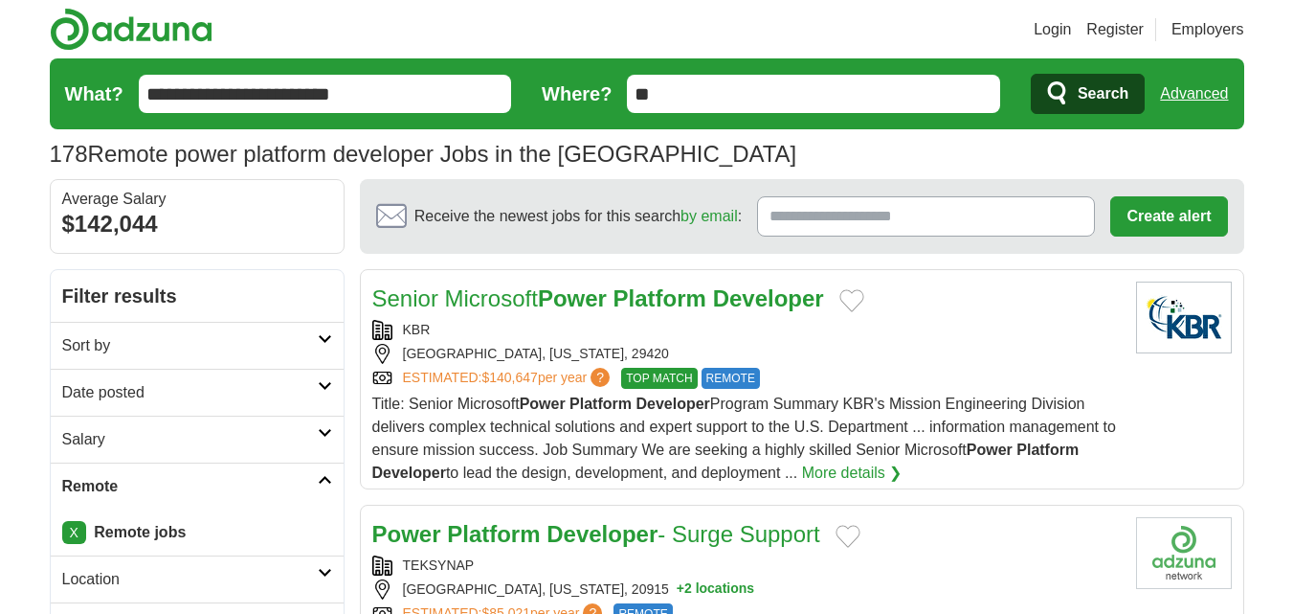 This screenshot has height=614, width=1293. Describe the element at coordinates (190, 486) in the screenshot. I see `h2: Remote` at that location.